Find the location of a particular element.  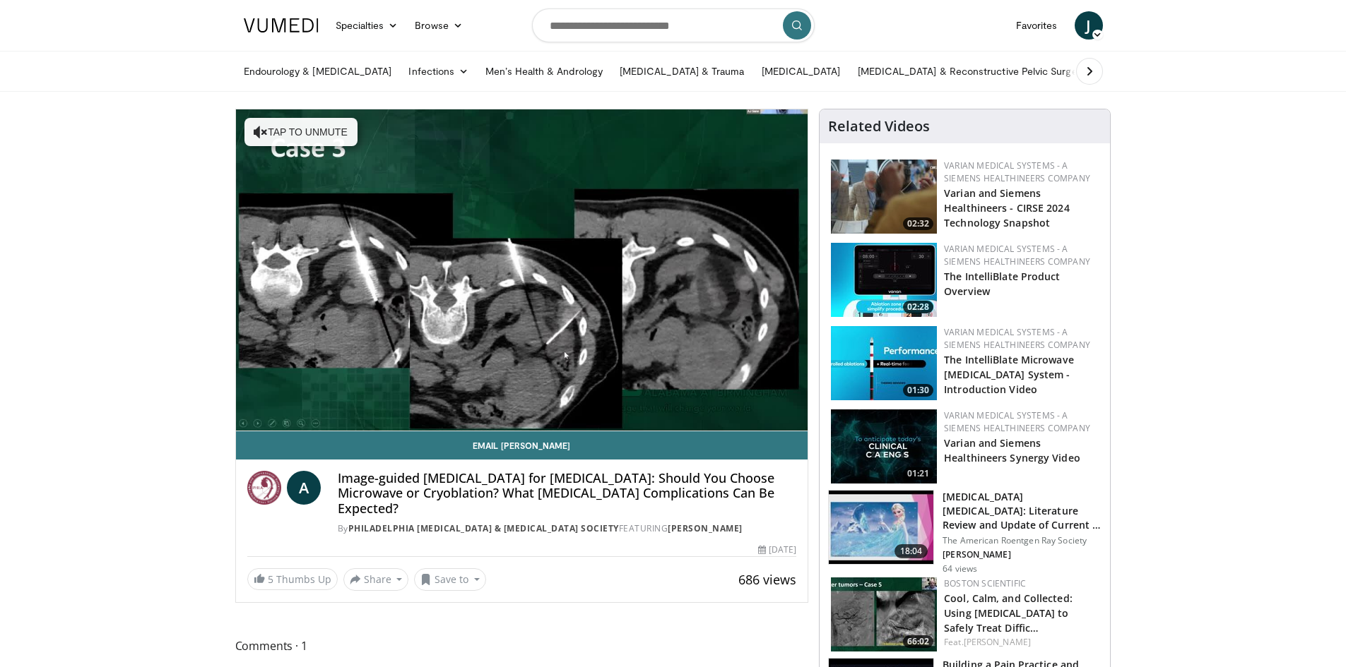

p: The American Roentgen Ray Society is located at coordinates (1021, 541).